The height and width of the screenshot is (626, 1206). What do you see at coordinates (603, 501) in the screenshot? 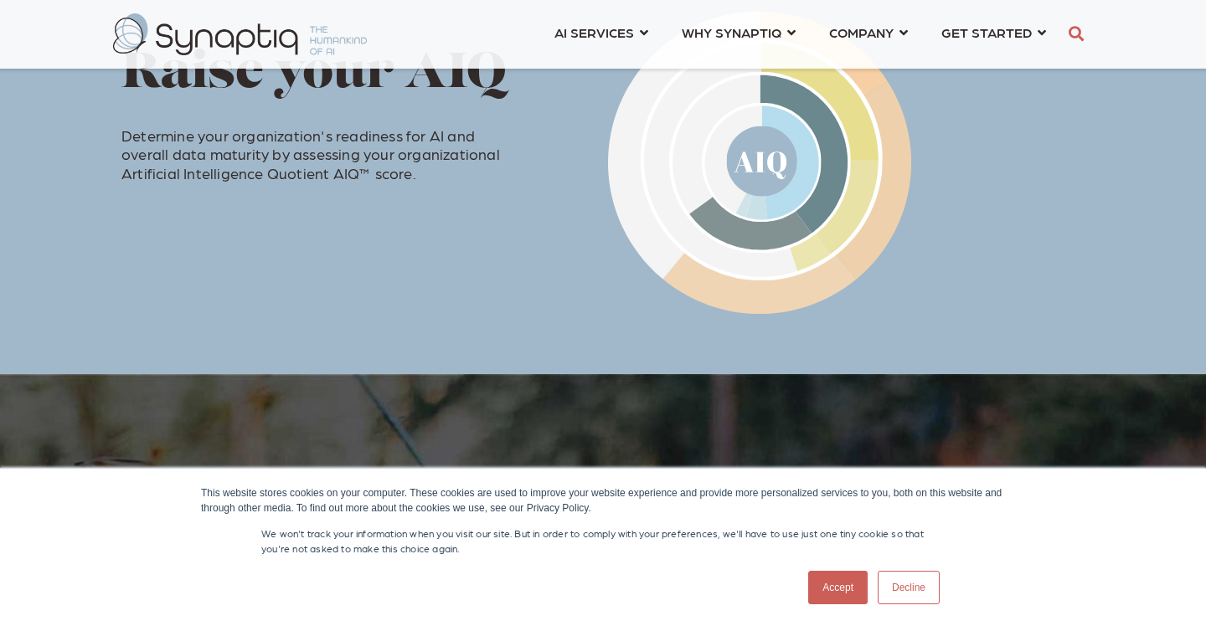
I see `div: This website stores cookies on your computer. These cookies are used to improve your website expe...` at bounding box center [603, 501].